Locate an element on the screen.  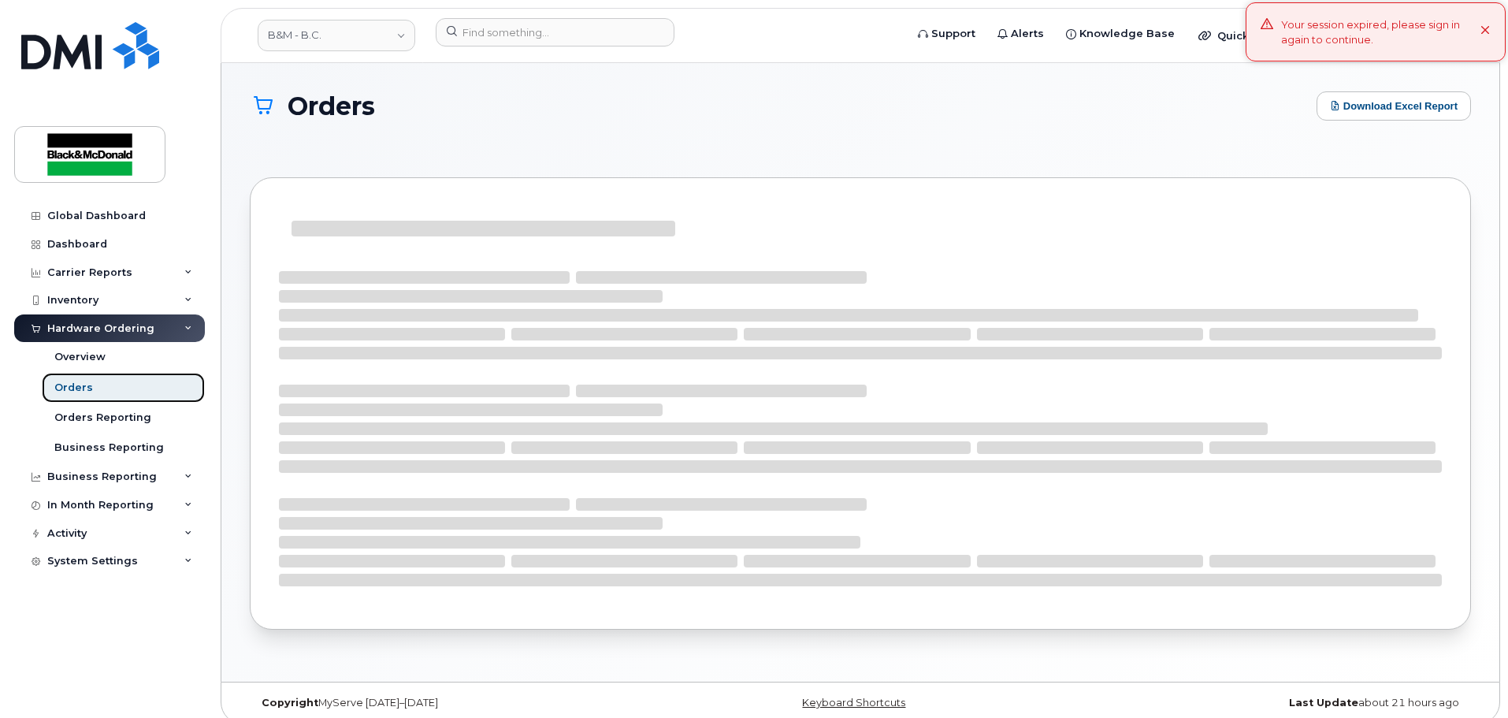
strong: Copyright is located at coordinates (290, 702).